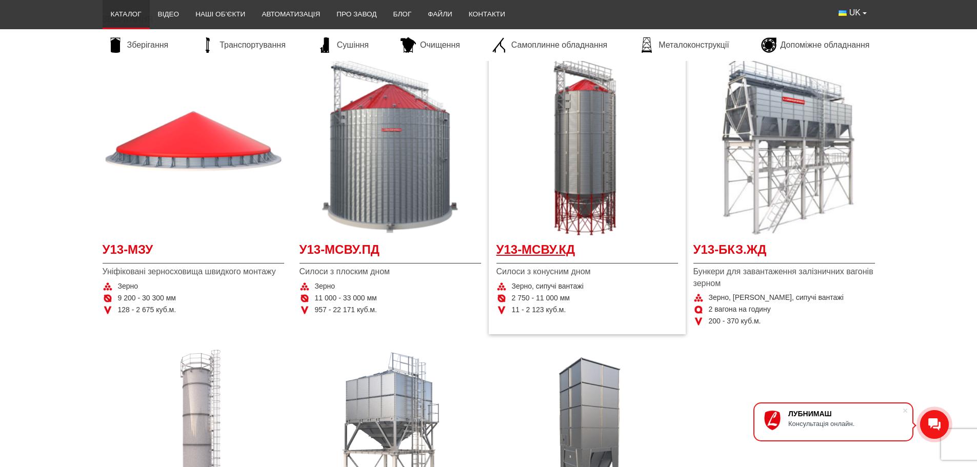 This screenshot has height=467, width=977. I want to click on span: Металоконструкції, so click(693, 45).